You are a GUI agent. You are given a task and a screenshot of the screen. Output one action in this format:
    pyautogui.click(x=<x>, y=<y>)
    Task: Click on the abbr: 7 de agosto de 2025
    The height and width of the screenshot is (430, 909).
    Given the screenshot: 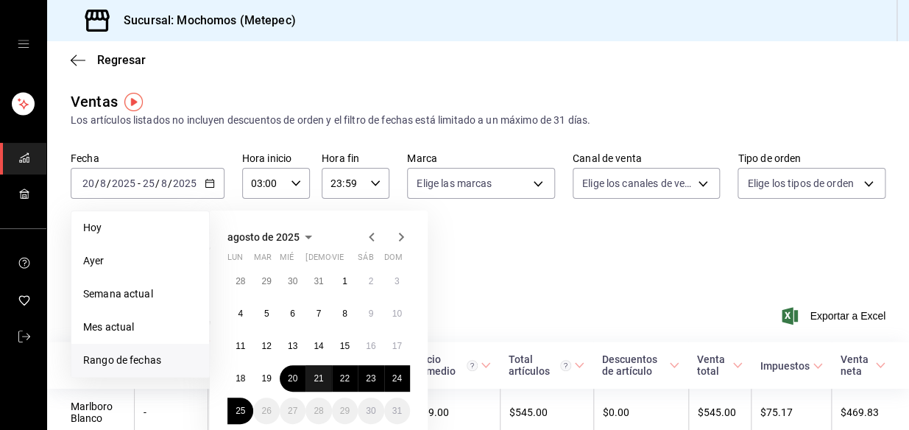 What is the action you would take?
    pyautogui.click(x=319, y=314)
    